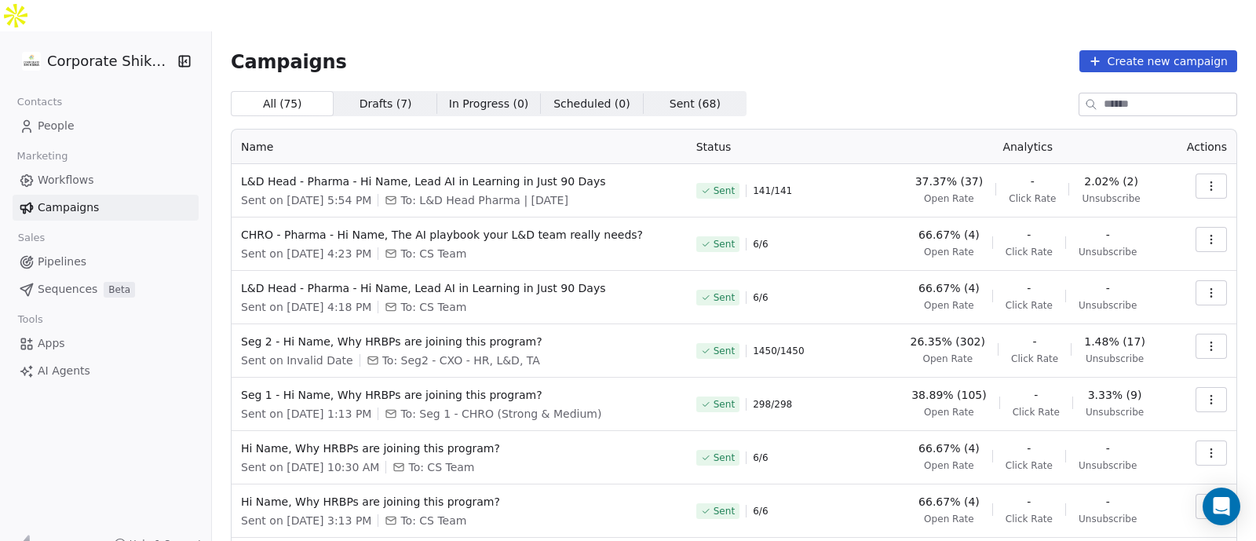  I want to click on span: Marketing, so click(42, 156).